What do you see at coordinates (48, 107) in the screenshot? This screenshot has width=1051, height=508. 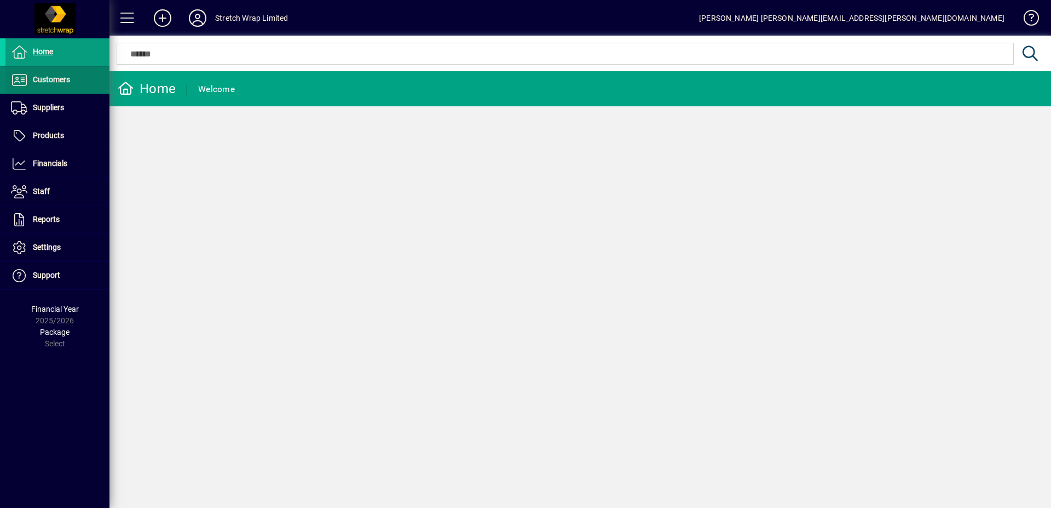 I see `span: Suppliers` at bounding box center [48, 107].